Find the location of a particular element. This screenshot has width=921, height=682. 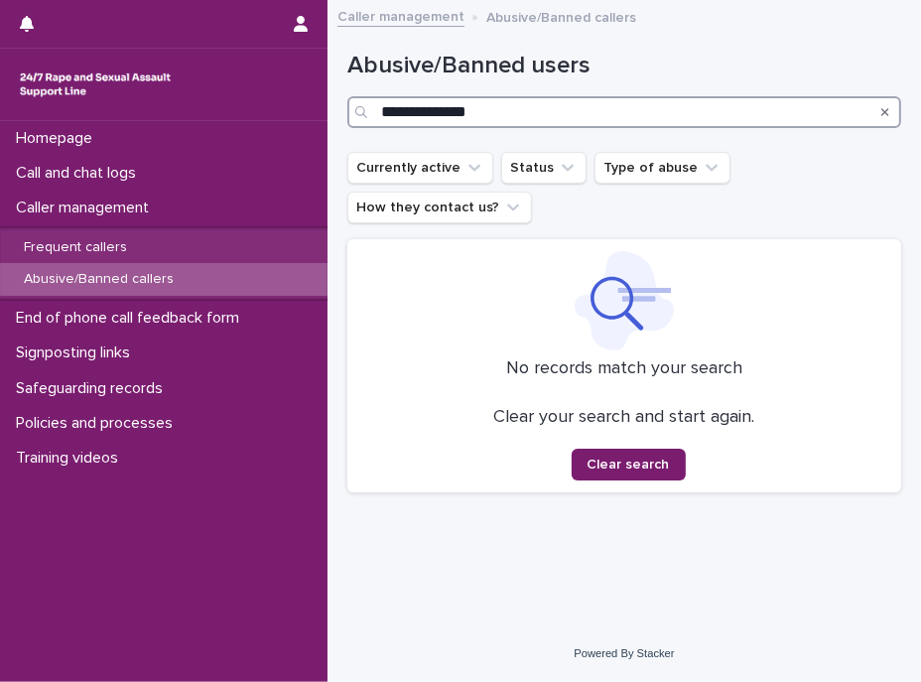

button: Status is located at coordinates (544, 168).